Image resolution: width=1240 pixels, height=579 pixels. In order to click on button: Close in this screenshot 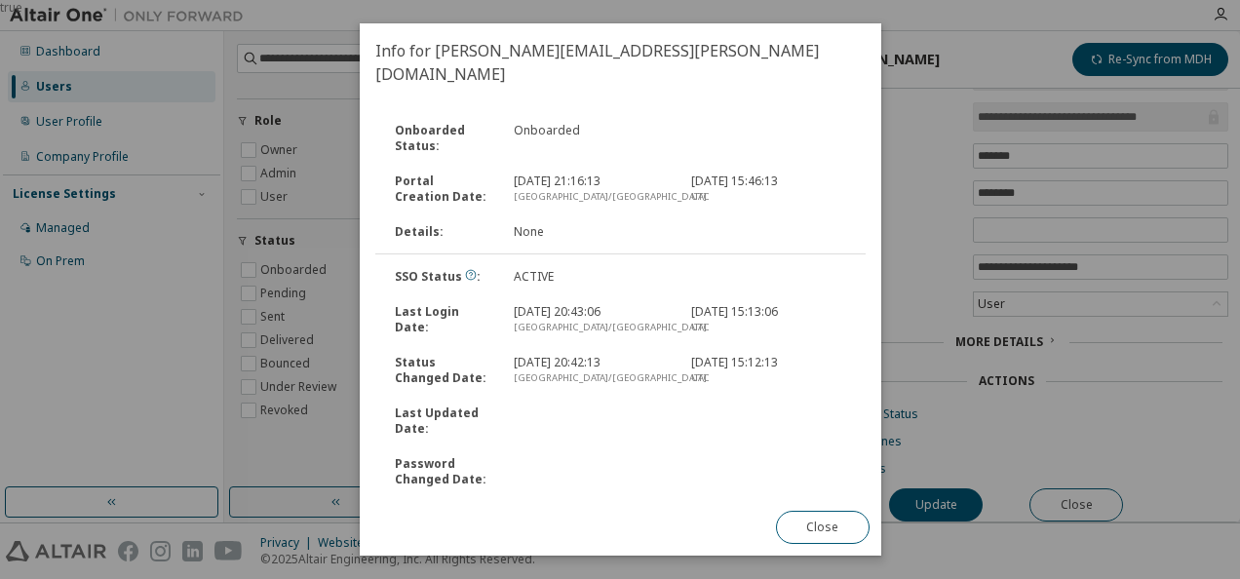, I will do `click(822, 528)`.